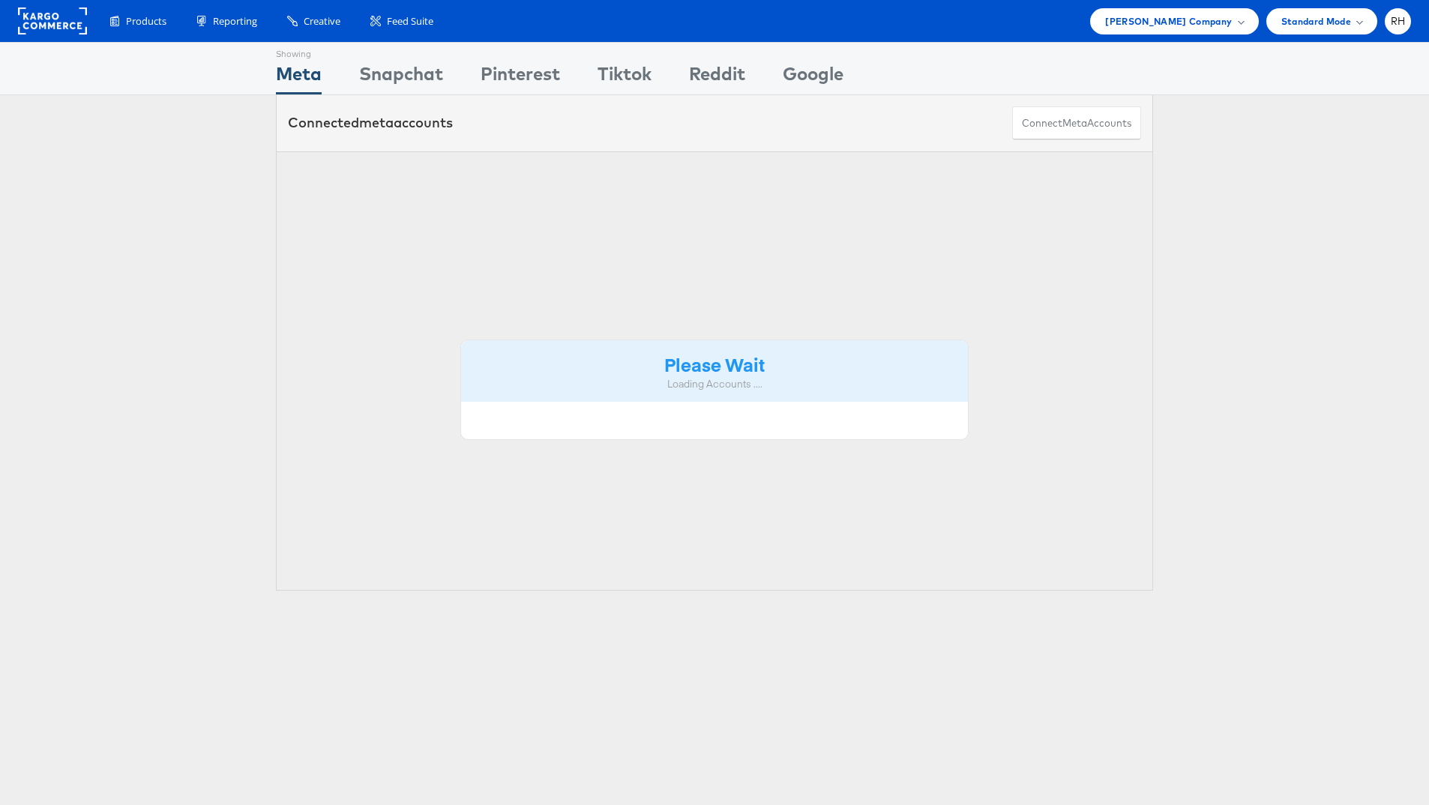 Image resolution: width=1429 pixels, height=805 pixels. Describe the element at coordinates (520, 77) in the screenshot. I see `div: Pinterest` at that location.